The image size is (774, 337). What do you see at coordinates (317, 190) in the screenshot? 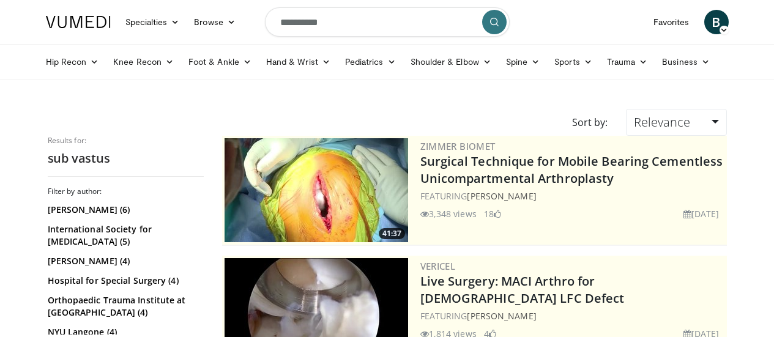
I see `a: 41:37` at bounding box center [317, 190].